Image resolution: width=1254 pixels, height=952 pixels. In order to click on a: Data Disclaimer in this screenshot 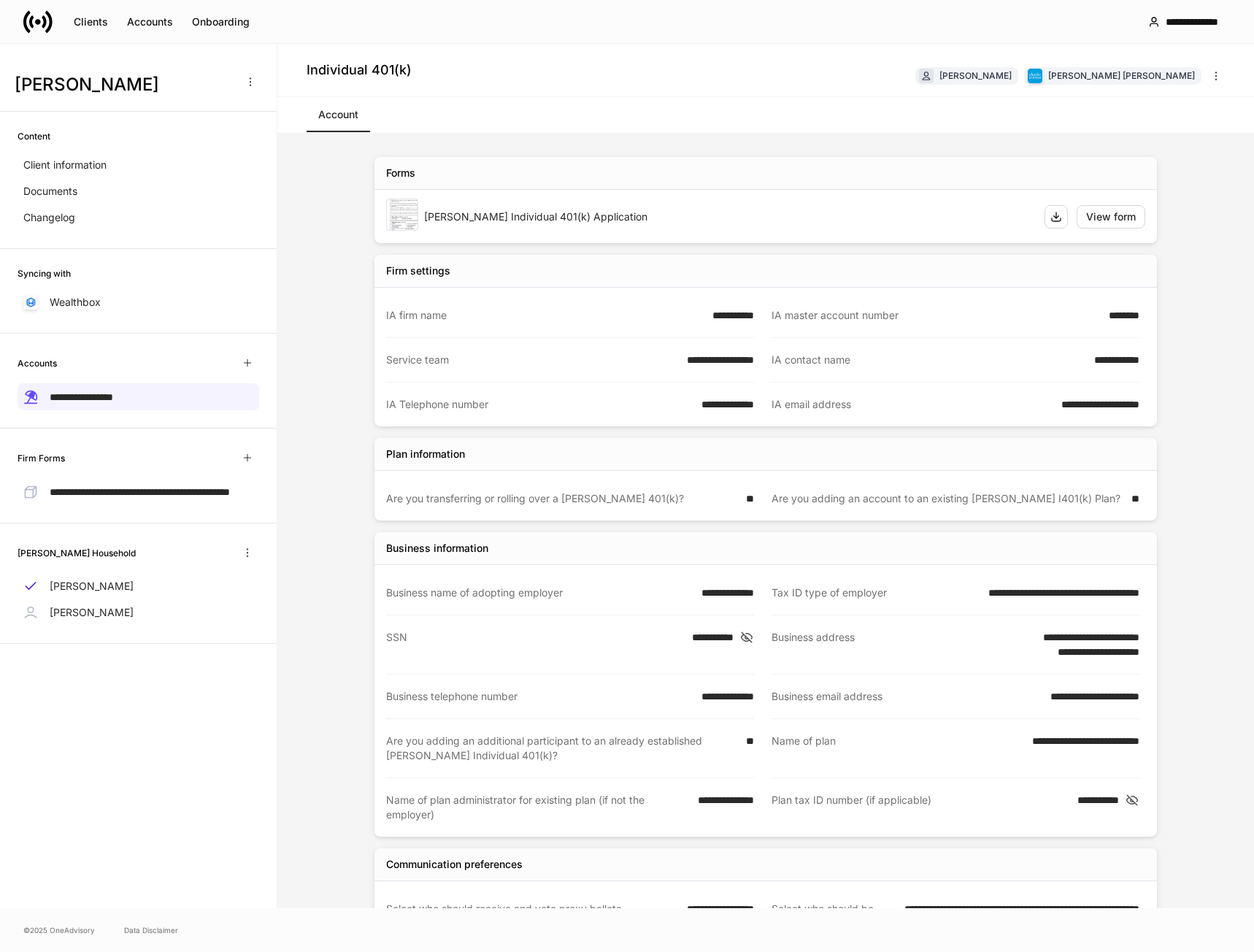, I will do `click(151, 930)`.